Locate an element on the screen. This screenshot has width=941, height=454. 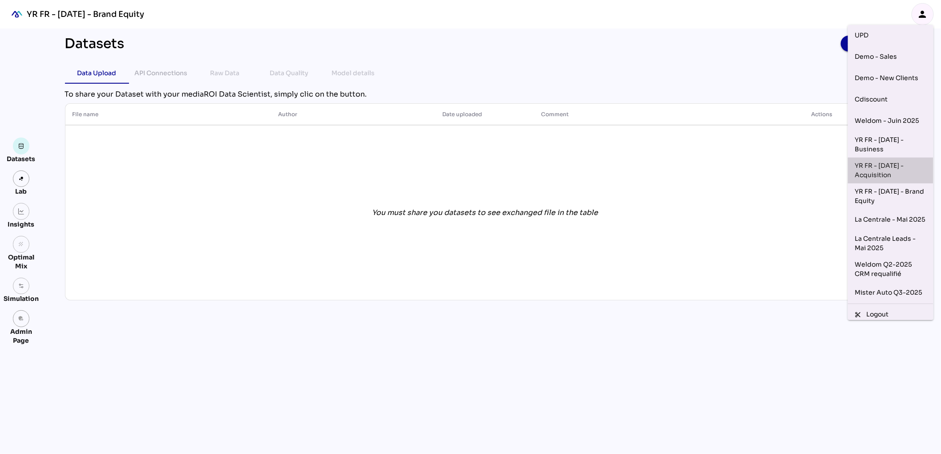
div: La Centrale - Mai 2025 is located at coordinates (891, 220).